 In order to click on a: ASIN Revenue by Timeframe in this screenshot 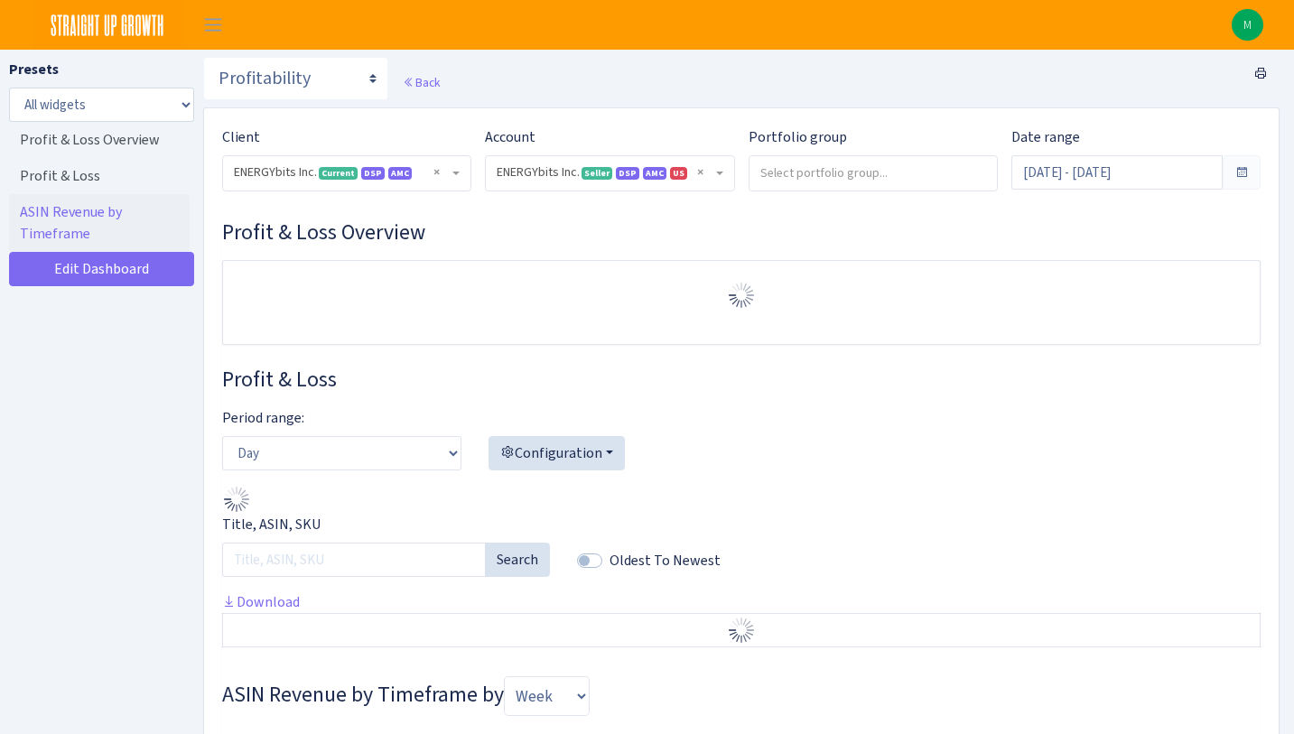, I will do `click(99, 223)`.